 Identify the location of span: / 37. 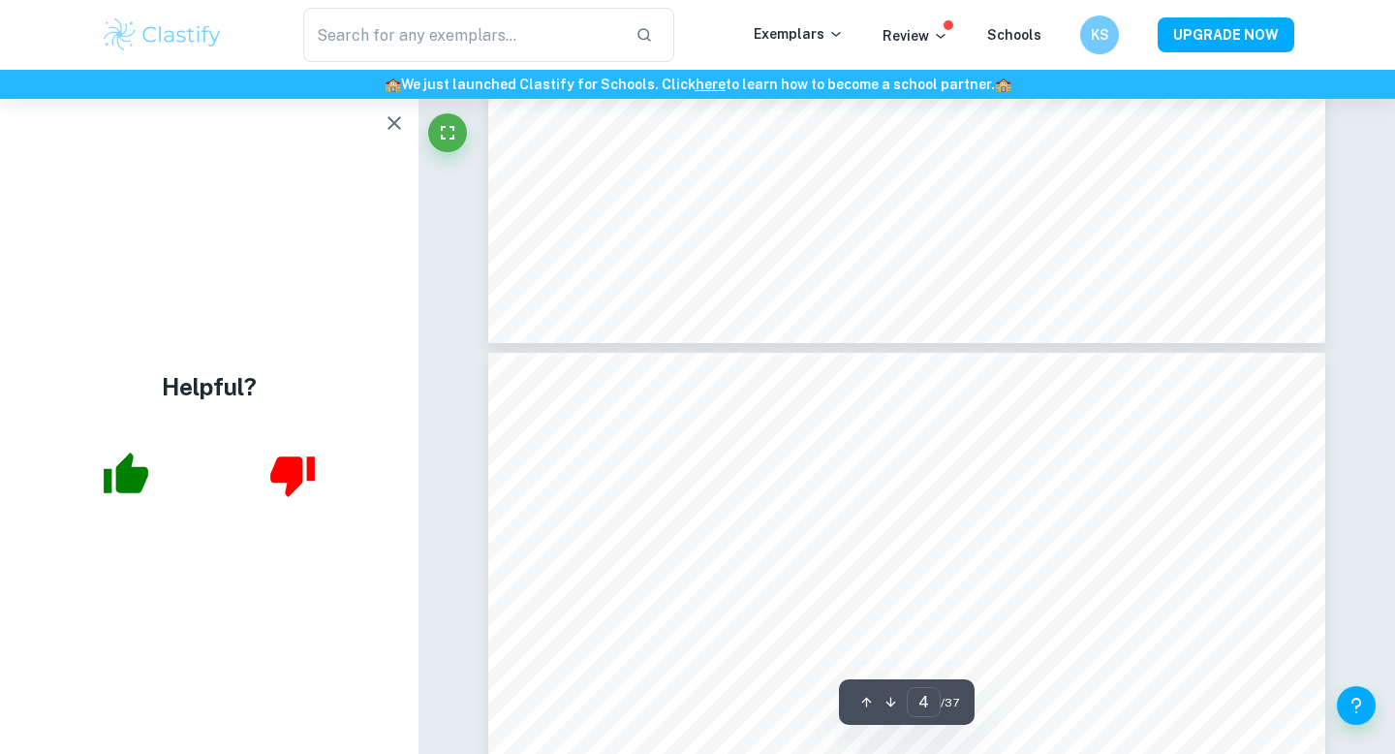
(949, 702).